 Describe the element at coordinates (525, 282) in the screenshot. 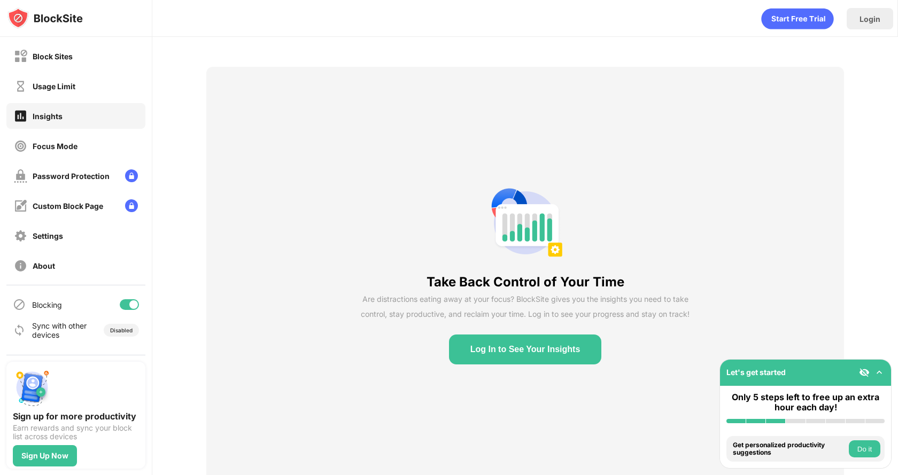

I see `div: Take Back Control of Your Time` at that location.